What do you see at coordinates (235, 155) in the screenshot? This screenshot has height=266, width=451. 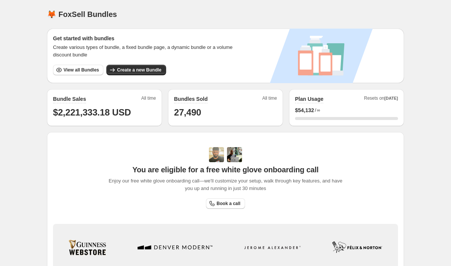 I see `img: Prakhar` at bounding box center [235, 155].